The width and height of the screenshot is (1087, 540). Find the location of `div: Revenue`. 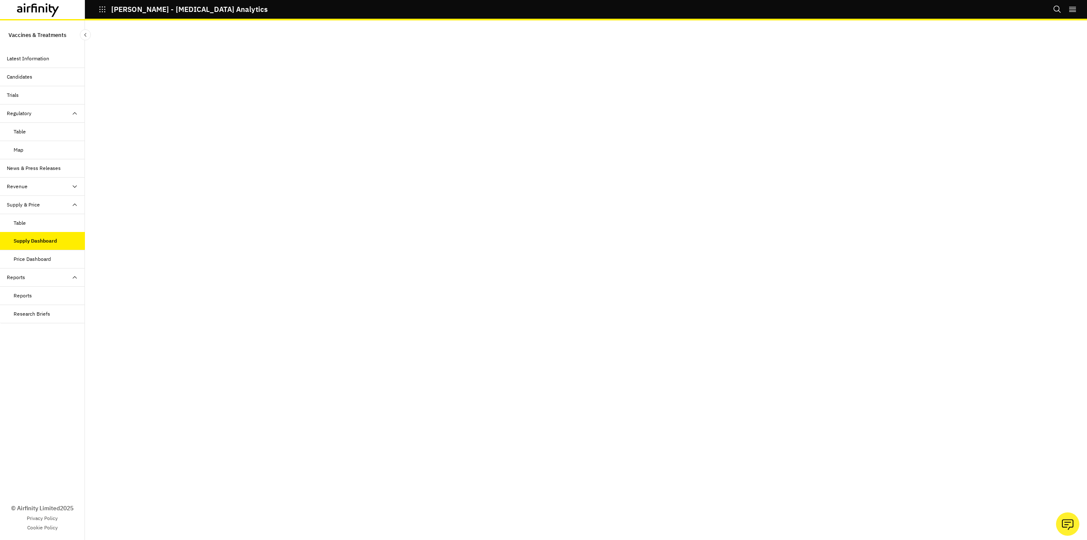

div: Revenue is located at coordinates (17, 186).